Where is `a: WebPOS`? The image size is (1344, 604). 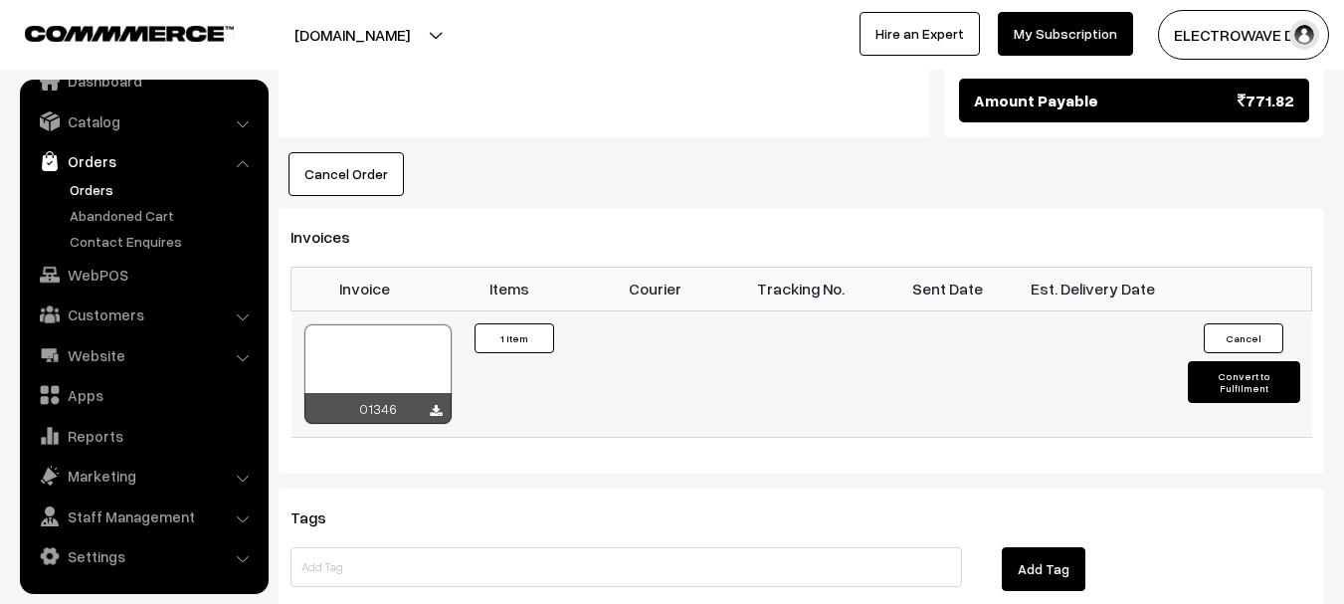
a: WebPOS is located at coordinates (143, 275).